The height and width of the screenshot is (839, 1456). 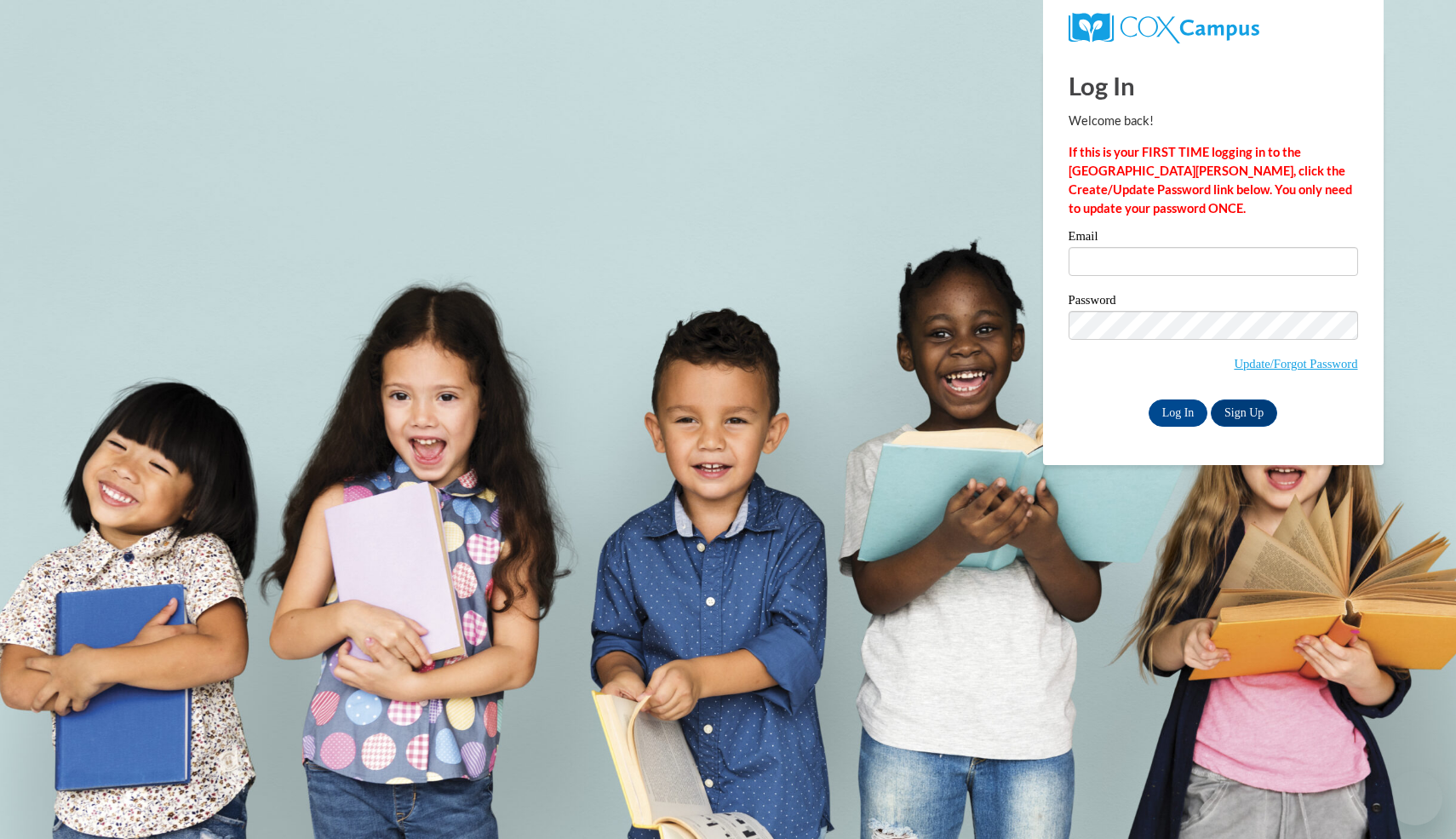 I want to click on a: COX Campus, so click(x=1213, y=28).